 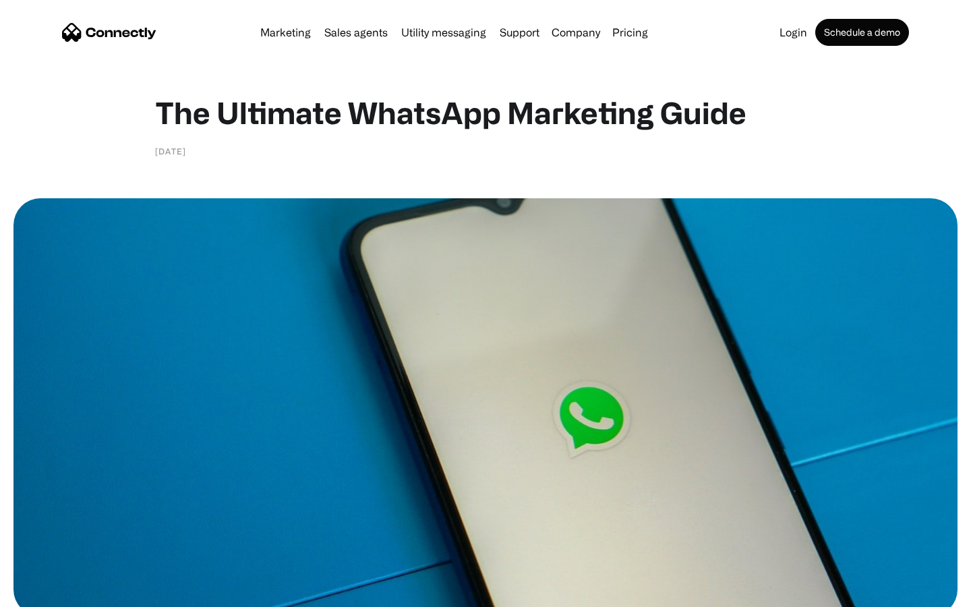 I want to click on a: Utility messaging, so click(x=443, y=32).